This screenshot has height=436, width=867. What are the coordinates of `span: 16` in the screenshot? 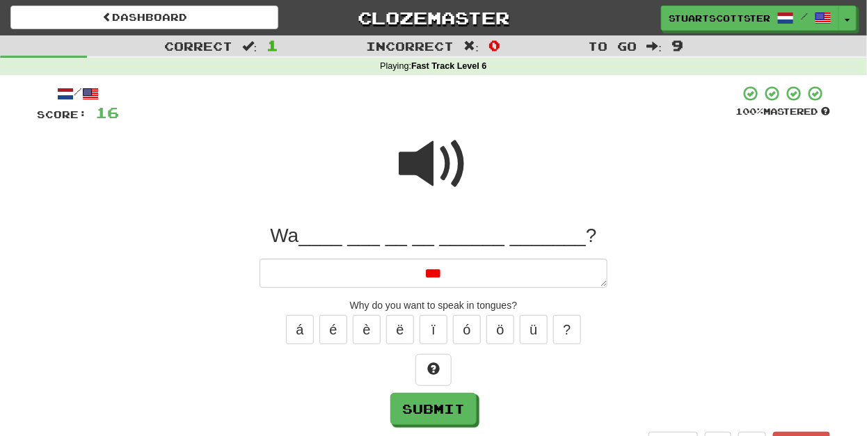 It's located at (107, 112).